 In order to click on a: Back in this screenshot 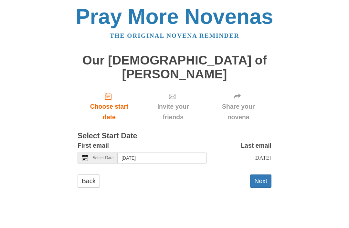, I will do `click(88, 181)`.